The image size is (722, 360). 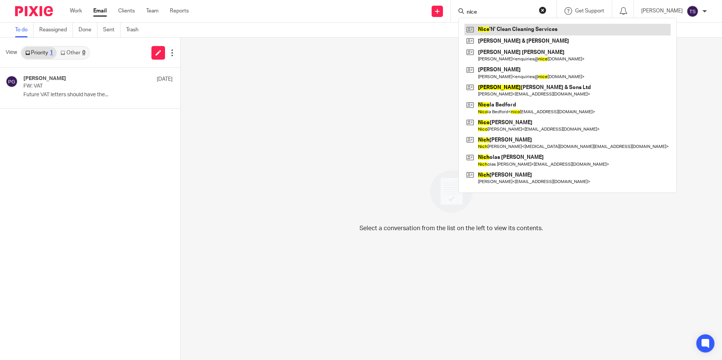 What do you see at coordinates (39, 53) in the screenshot?
I see `a: Priority1` at bounding box center [39, 53].